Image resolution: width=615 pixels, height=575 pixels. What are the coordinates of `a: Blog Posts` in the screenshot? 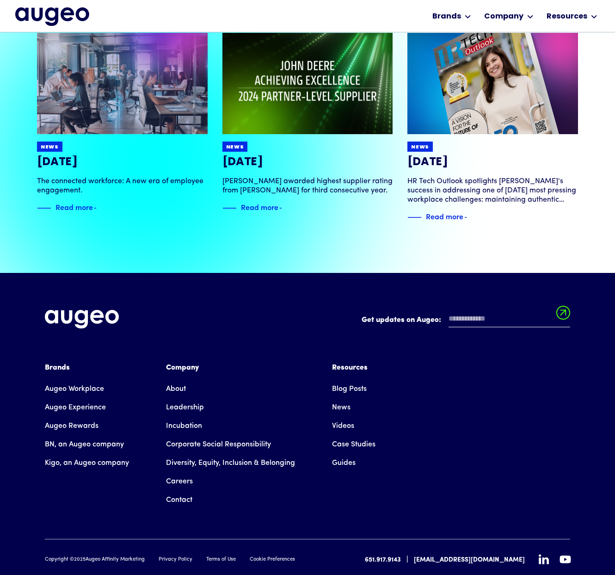 It's located at (349, 389).